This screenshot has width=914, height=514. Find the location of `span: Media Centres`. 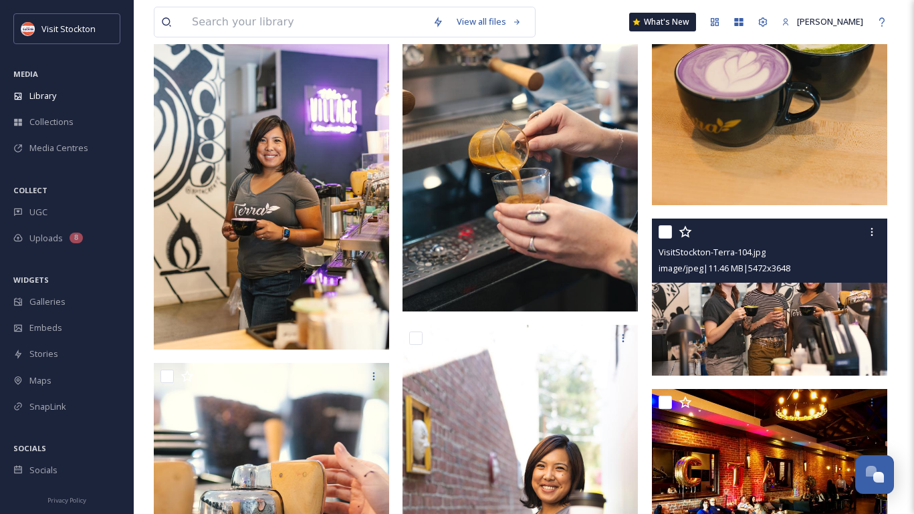

span: Media Centres is located at coordinates (59, 148).